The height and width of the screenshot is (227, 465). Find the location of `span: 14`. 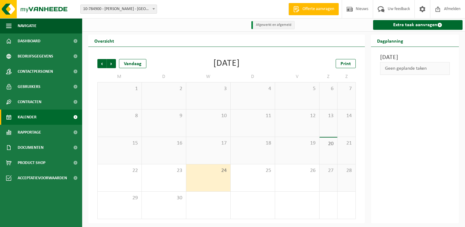

span: 14 is located at coordinates (346, 116).